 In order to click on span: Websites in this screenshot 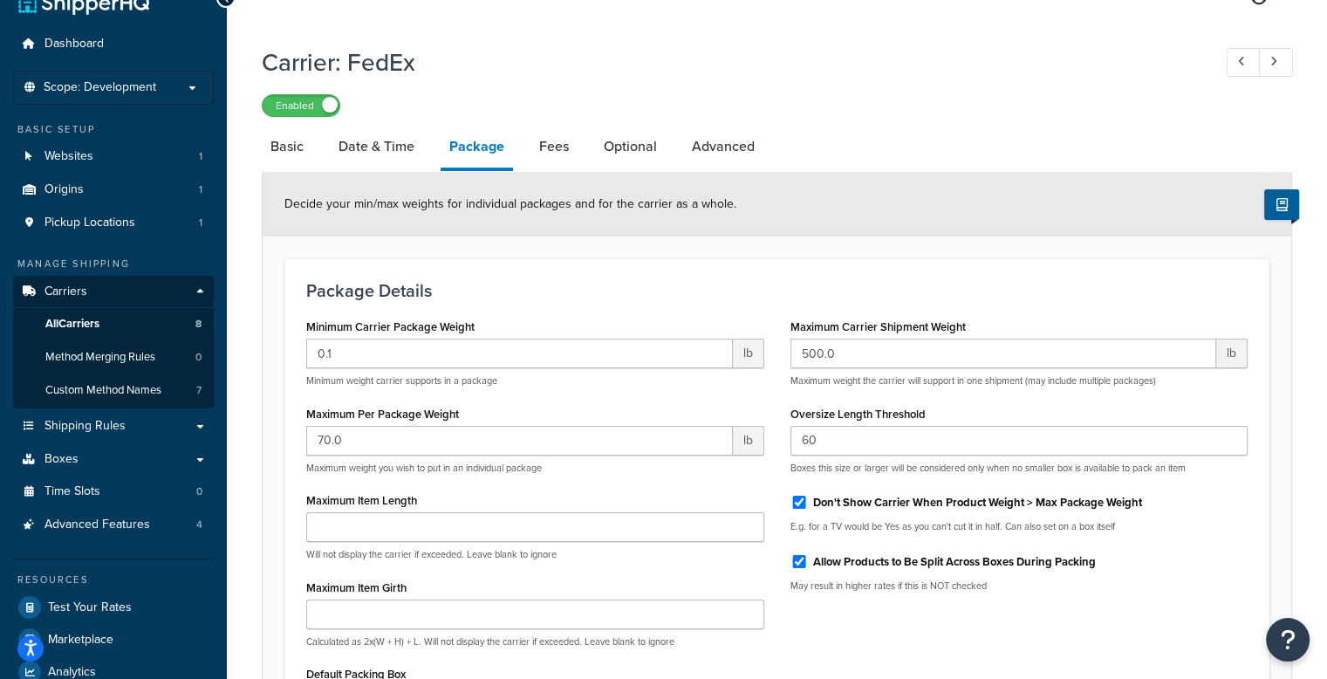, I will do `click(69, 156)`.